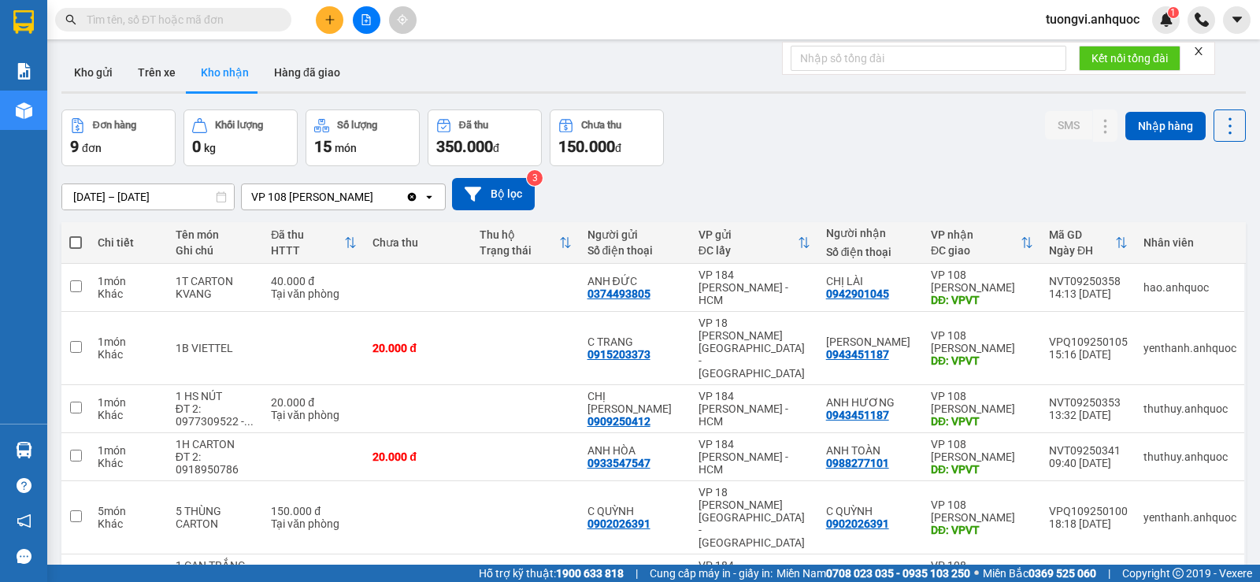 The height and width of the screenshot is (582, 1260). I want to click on div: NVT09250358, so click(1089, 281).